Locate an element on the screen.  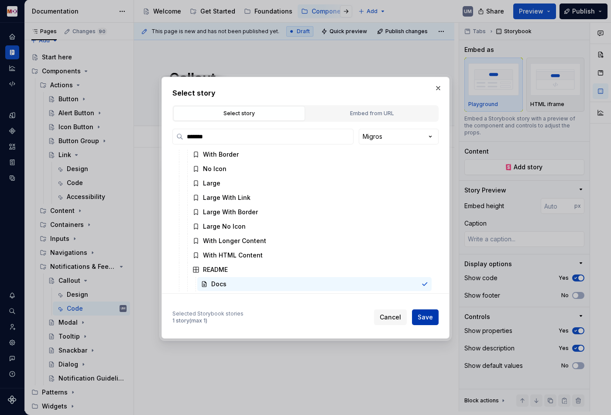
div: With Longer Content is located at coordinates (234, 241).